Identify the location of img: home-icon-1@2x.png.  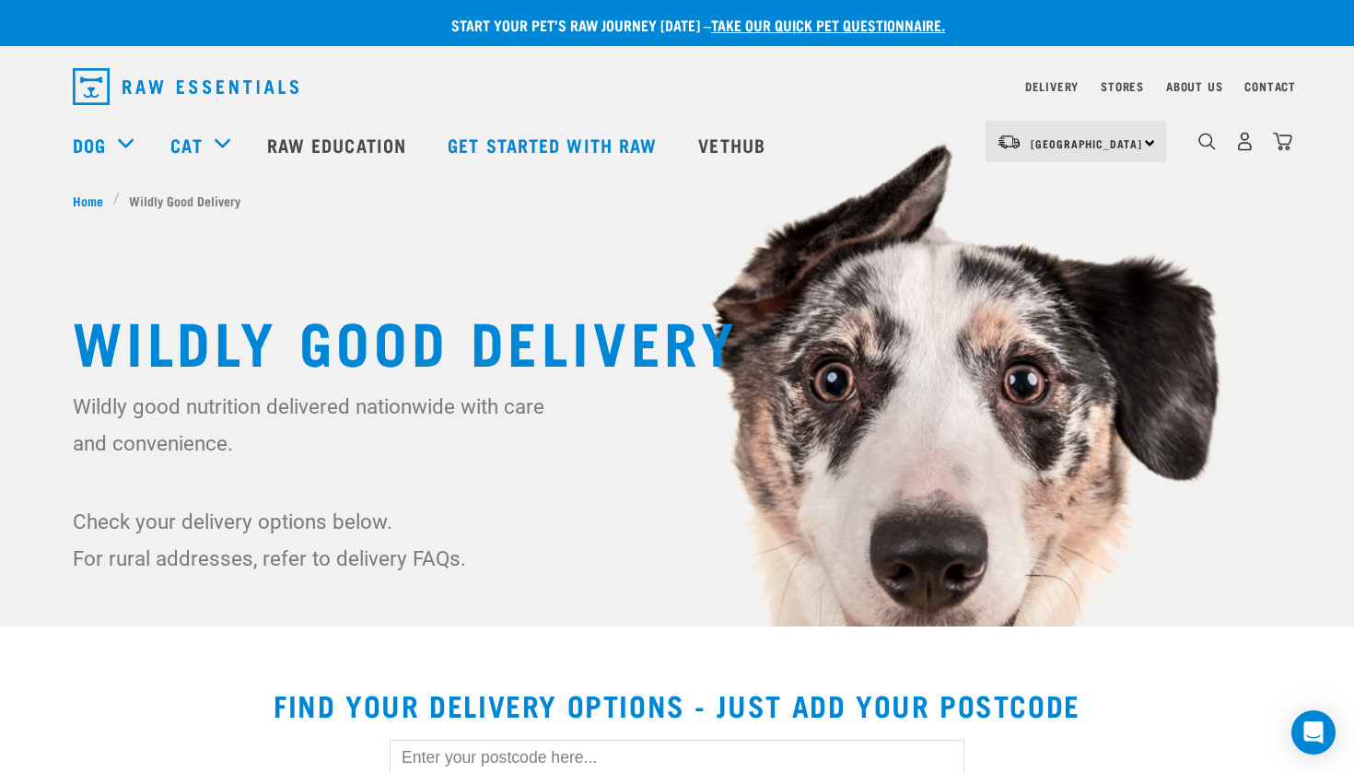
(1207, 141).